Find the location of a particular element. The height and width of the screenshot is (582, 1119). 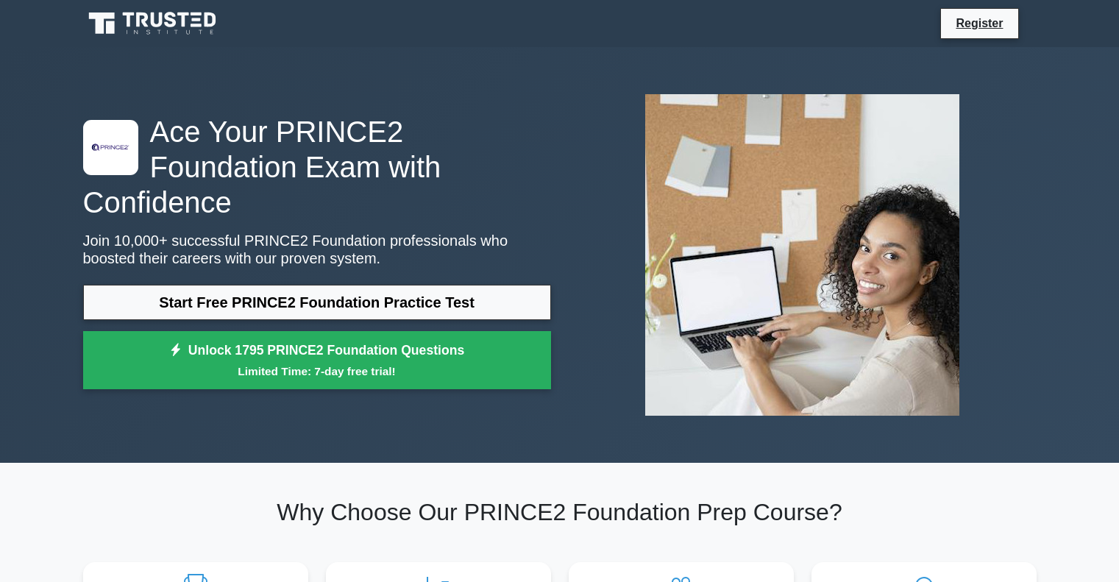

p: Join 10,000+ successful PRINCE2 Foundation professionals who boosted their careers with our prove... is located at coordinates (317, 249).